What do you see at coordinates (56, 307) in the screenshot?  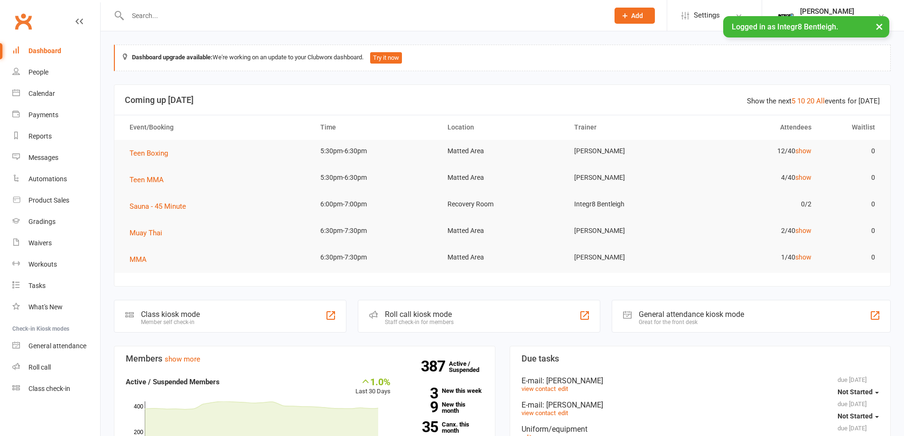 I see `a: What's New` at bounding box center [56, 307].